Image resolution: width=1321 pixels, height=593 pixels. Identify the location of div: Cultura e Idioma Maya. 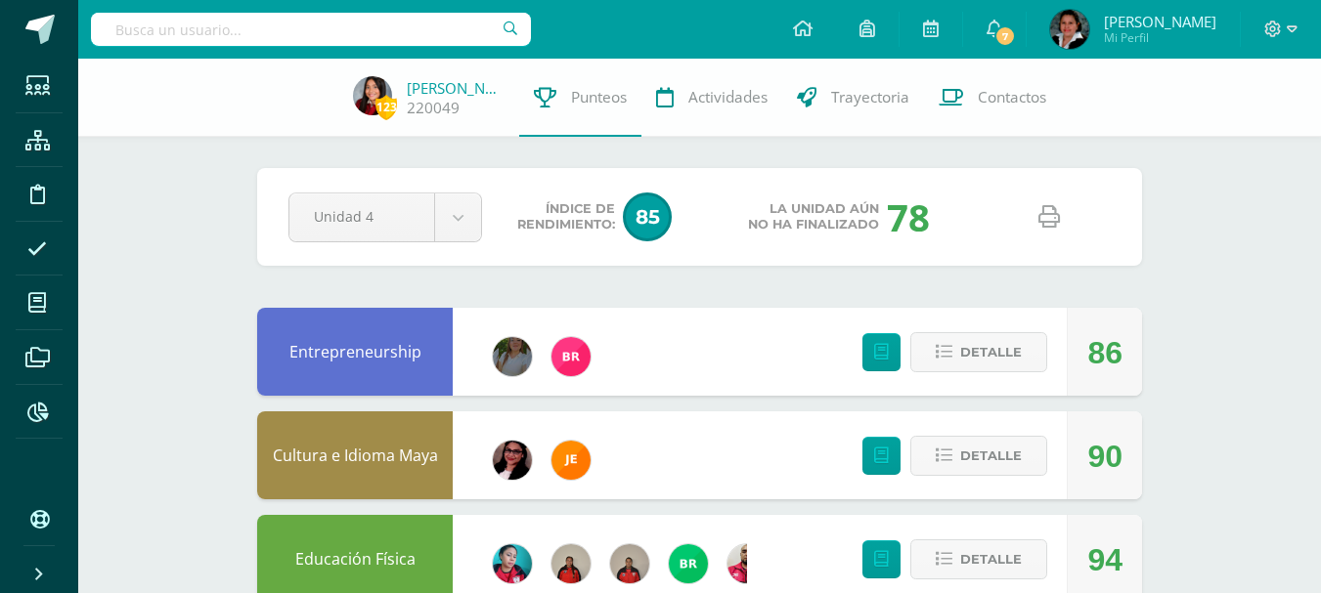
(355, 456).